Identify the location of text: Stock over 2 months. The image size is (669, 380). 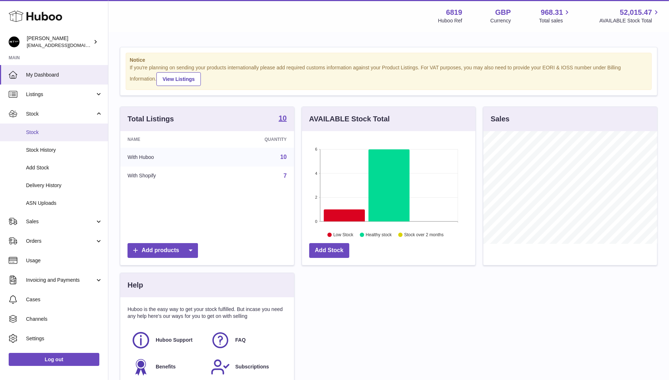
(424, 235).